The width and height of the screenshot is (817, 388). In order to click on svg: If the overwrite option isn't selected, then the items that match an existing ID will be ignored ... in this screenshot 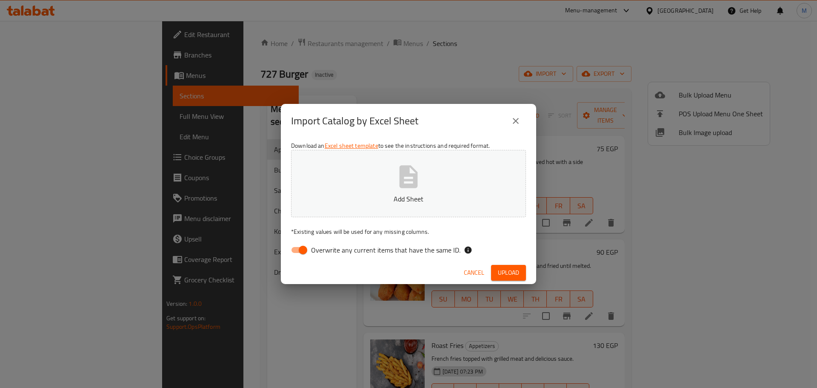, I will do `click(468, 250)`.